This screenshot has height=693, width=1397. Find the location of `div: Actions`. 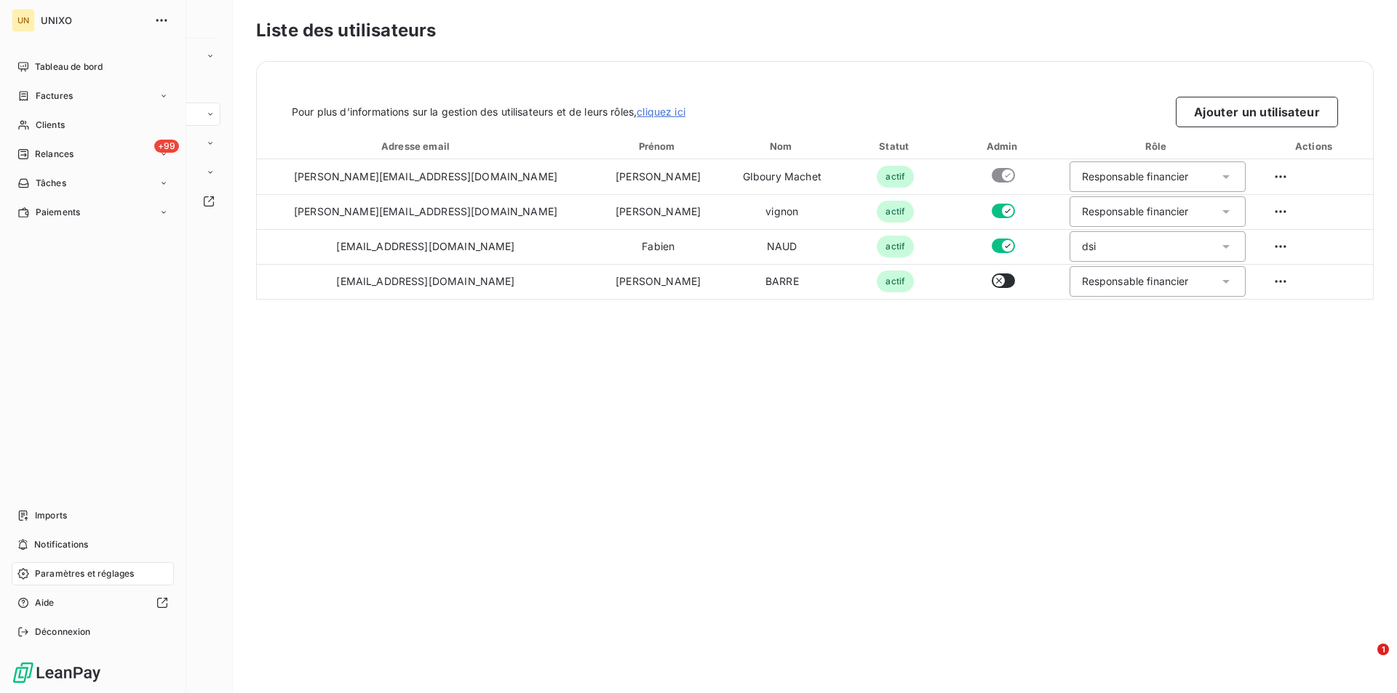

div: Actions is located at coordinates (1314, 146).